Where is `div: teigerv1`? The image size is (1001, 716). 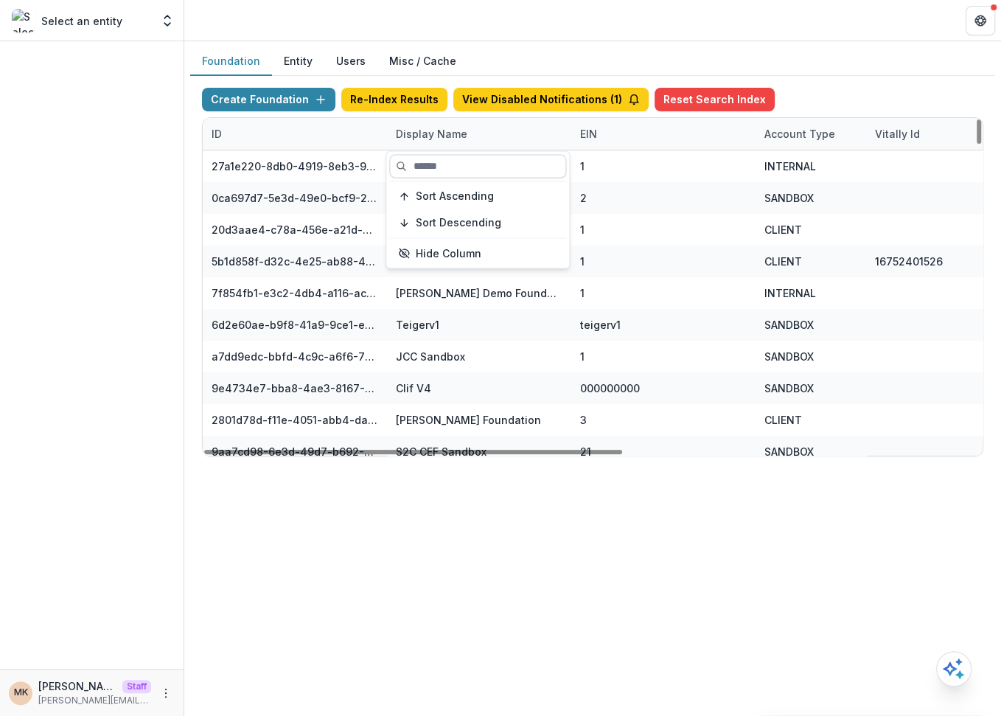 div: teigerv1 is located at coordinates (600, 324).